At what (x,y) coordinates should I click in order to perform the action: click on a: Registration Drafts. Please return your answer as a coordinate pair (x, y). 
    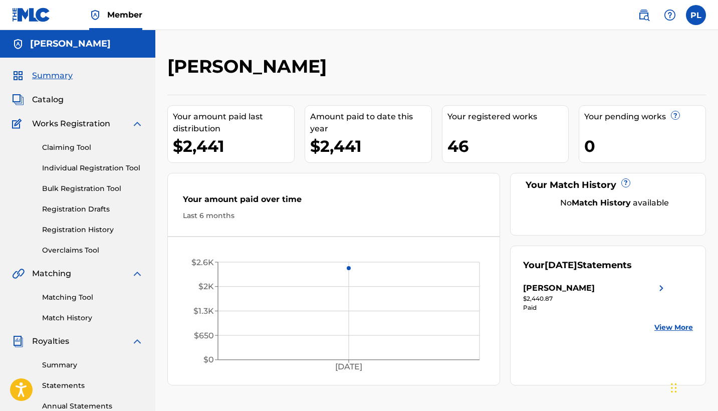
    Looking at the image, I should click on (93, 209).